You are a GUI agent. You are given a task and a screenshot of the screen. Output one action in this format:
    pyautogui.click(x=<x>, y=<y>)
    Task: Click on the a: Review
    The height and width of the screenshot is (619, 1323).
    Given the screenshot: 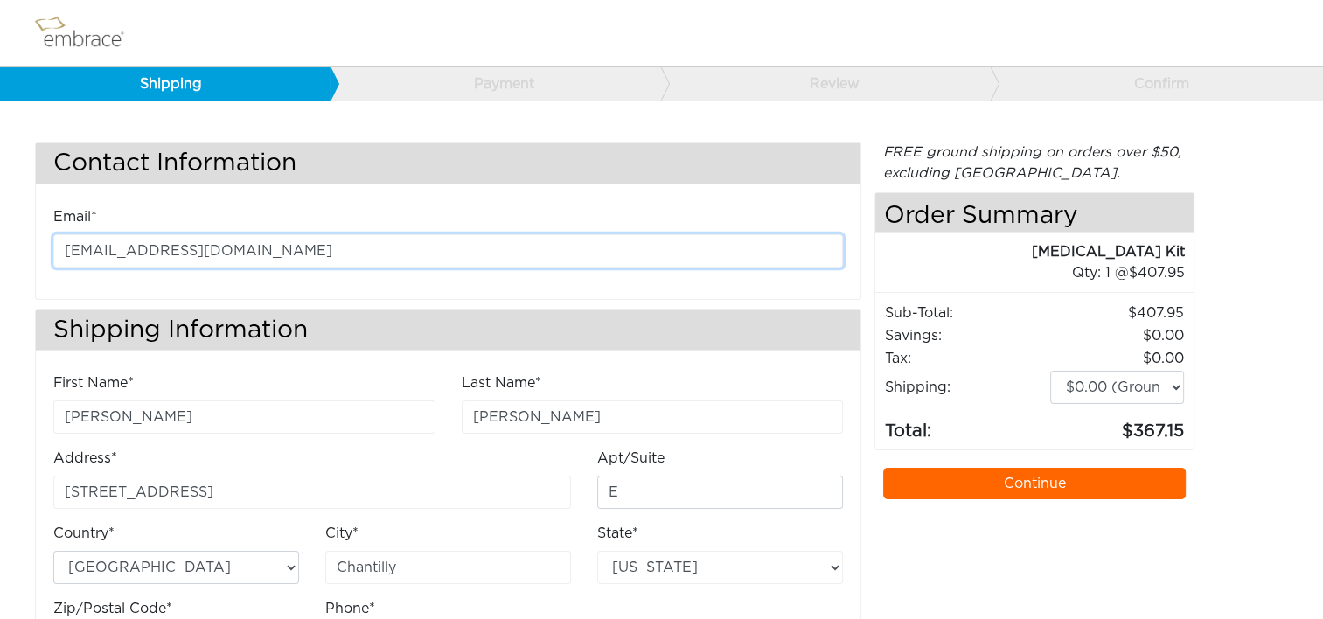 What is the action you would take?
    pyautogui.click(x=826, y=84)
    